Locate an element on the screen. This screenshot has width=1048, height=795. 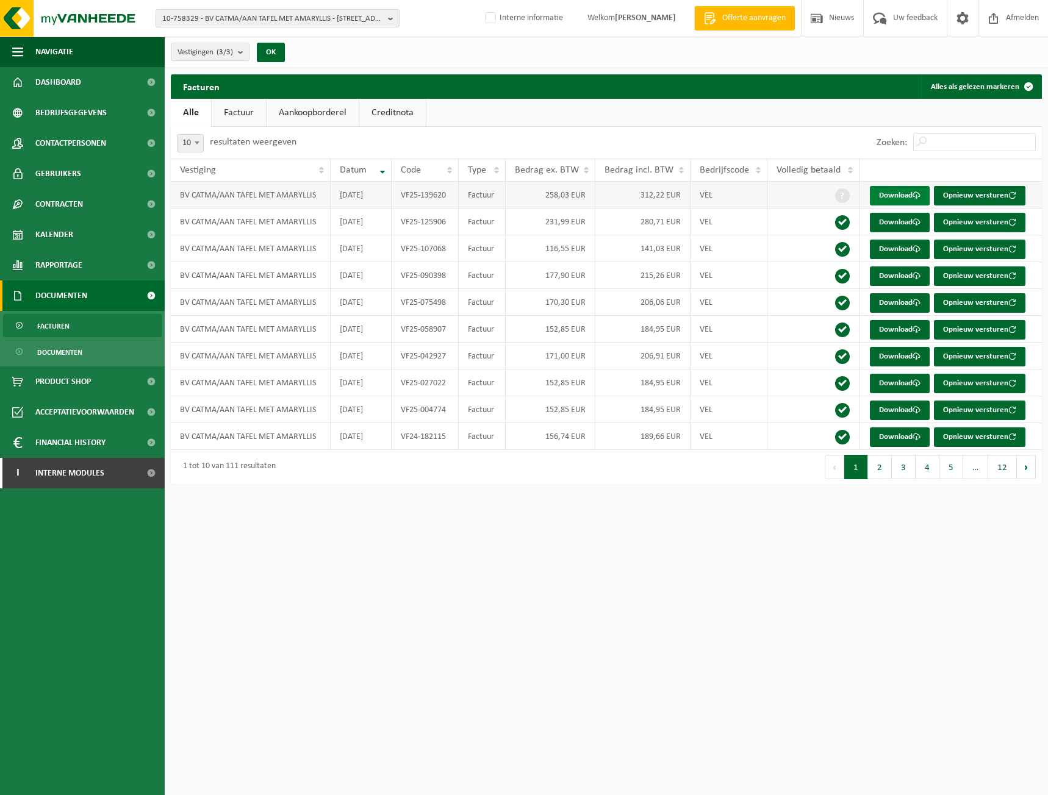
span: Bedrijfscode is located at coordinates (724, 170).